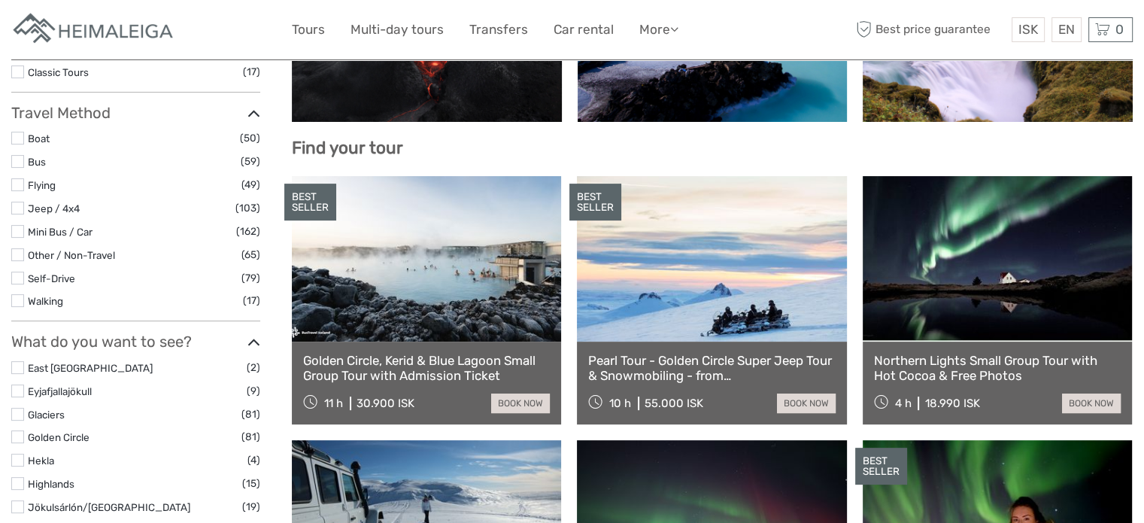  Describe the element at coordinates (251, 506) in the screenshot. I see `span: (19)` at that location.